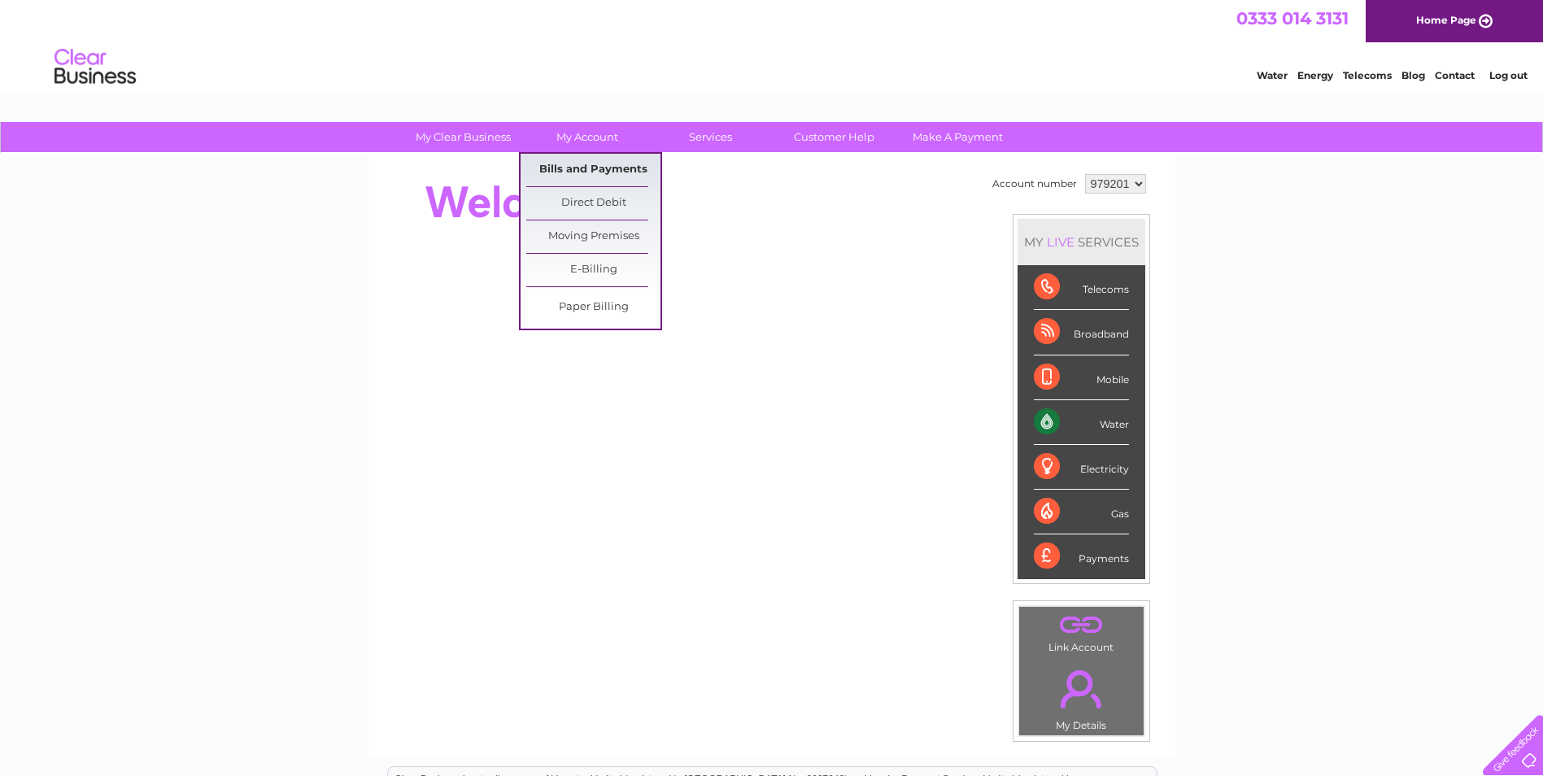 Image resolution: width=1543 pixels, height=776 pixels. Describe the element at coordinates (1454, 75) in the screenshot. I see `a: Contact` at that location.